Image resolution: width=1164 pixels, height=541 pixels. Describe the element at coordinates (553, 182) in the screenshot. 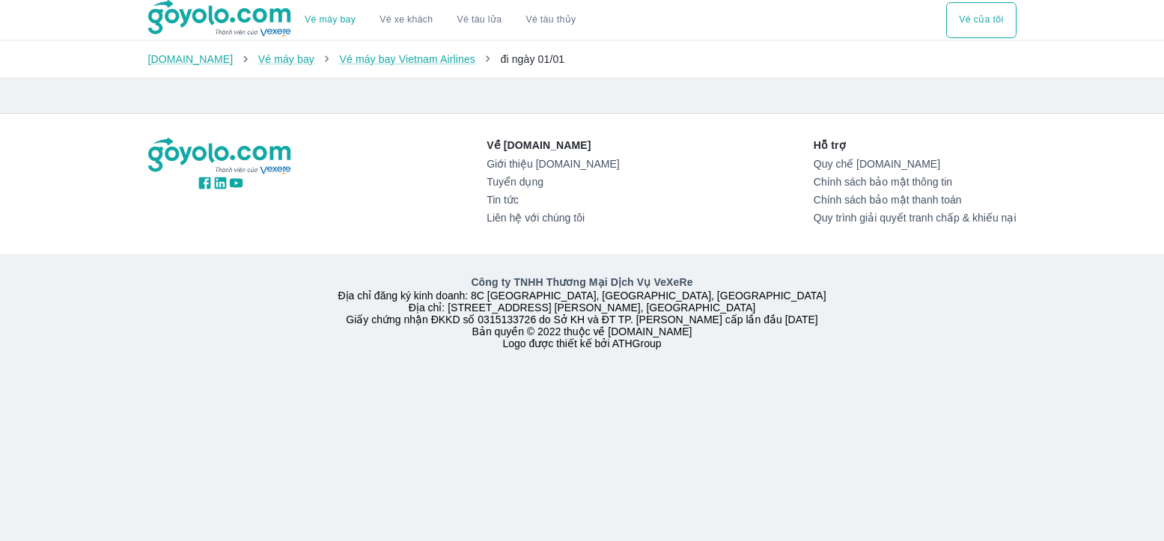

I see `a: Tuyển dụng` at that location.